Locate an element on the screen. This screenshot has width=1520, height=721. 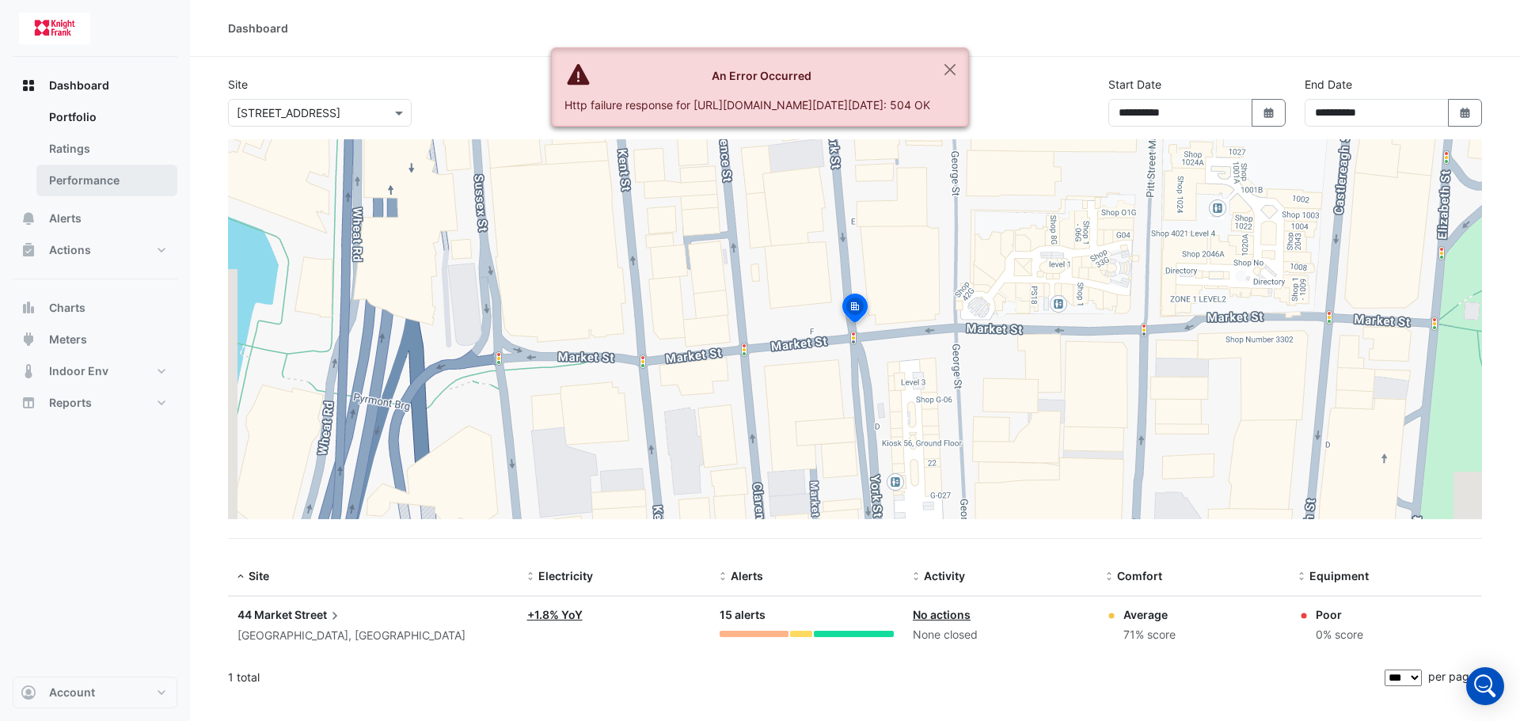
app-icon: Alerts is located at coordinates (29, 219).